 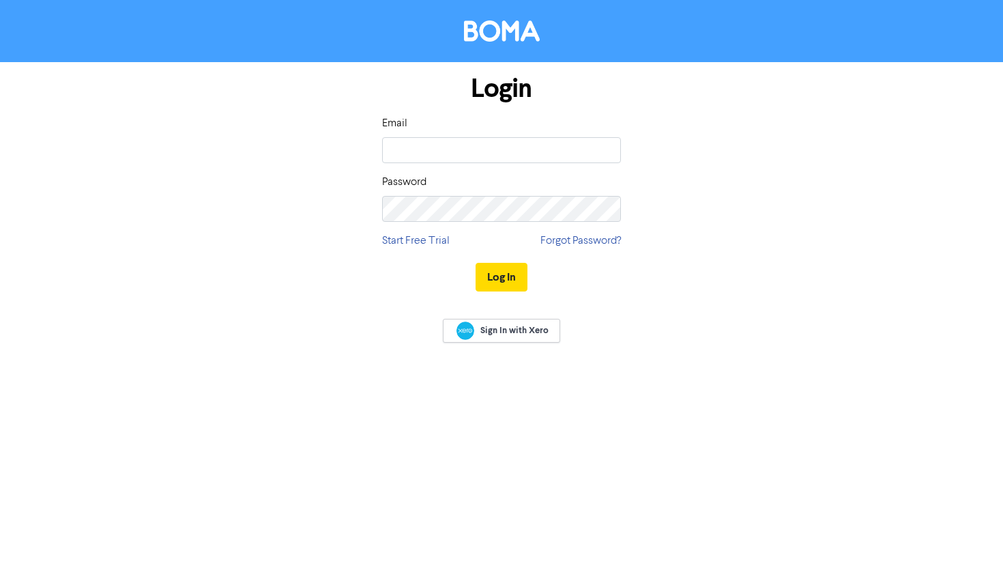 I want to click on div: Chat Widget, so click(x=969, y=535).